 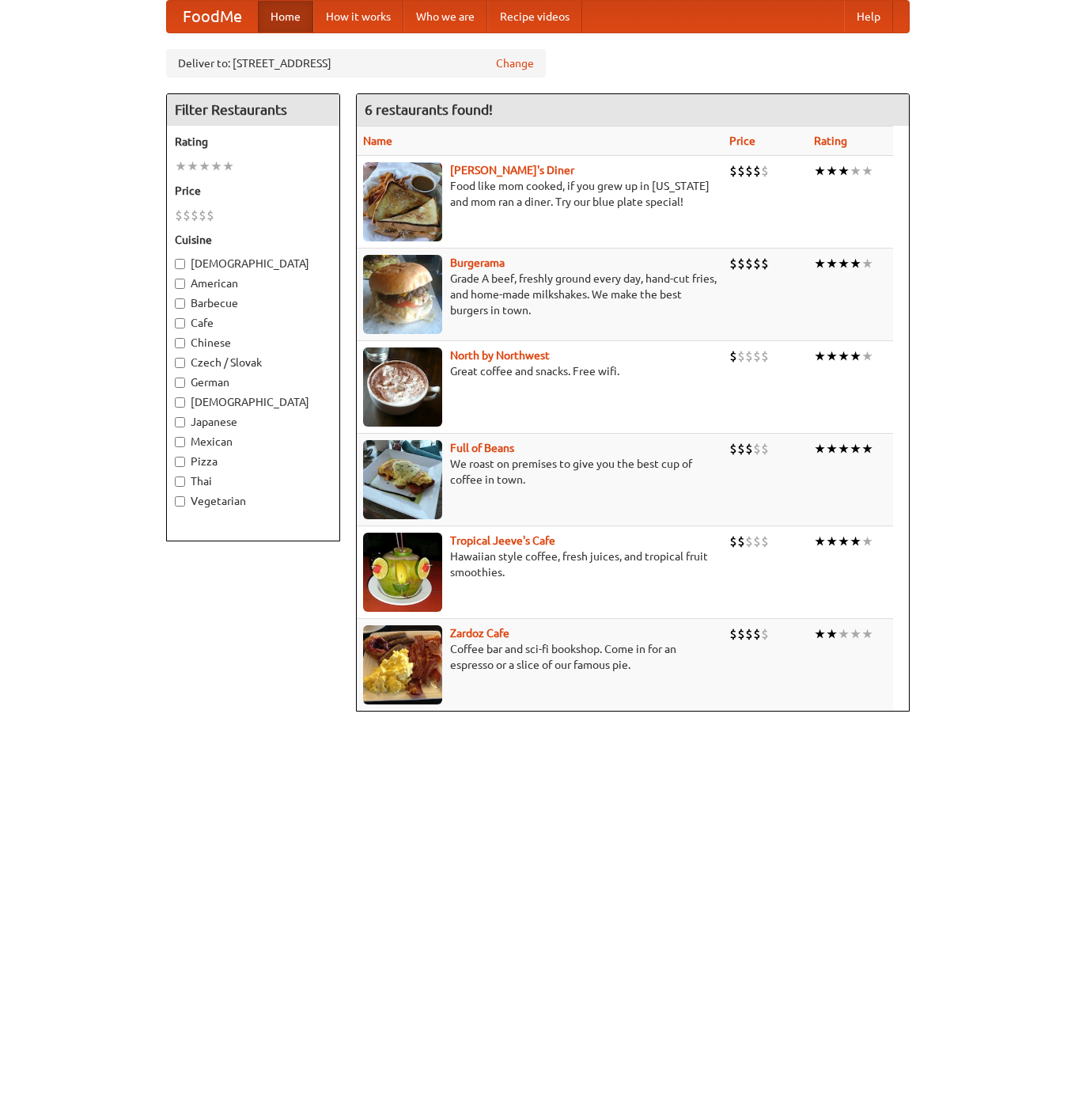 What do you see at coordinates (479, 633) in the screenshot?
I see `b: Zardoz Cafe` at bounding box center [479, 633].